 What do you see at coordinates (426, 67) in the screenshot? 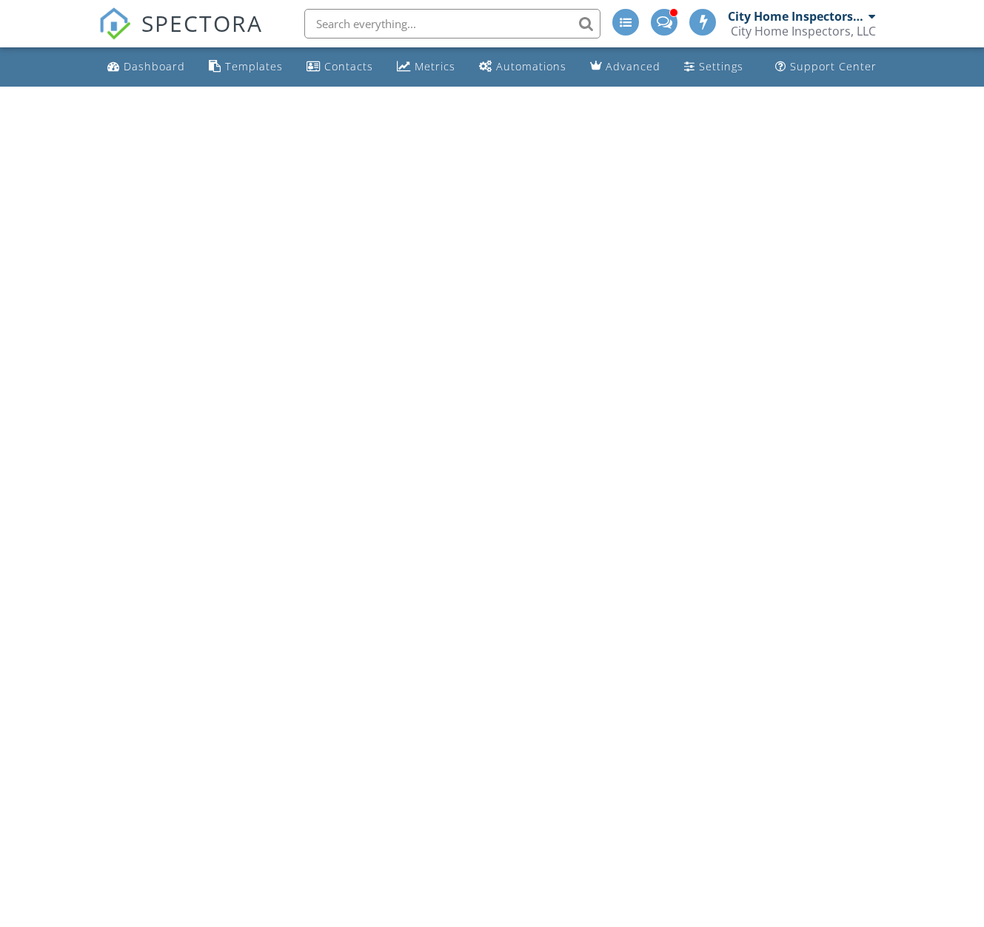
I see `a: Metrics` at bounding box center [426, 67].